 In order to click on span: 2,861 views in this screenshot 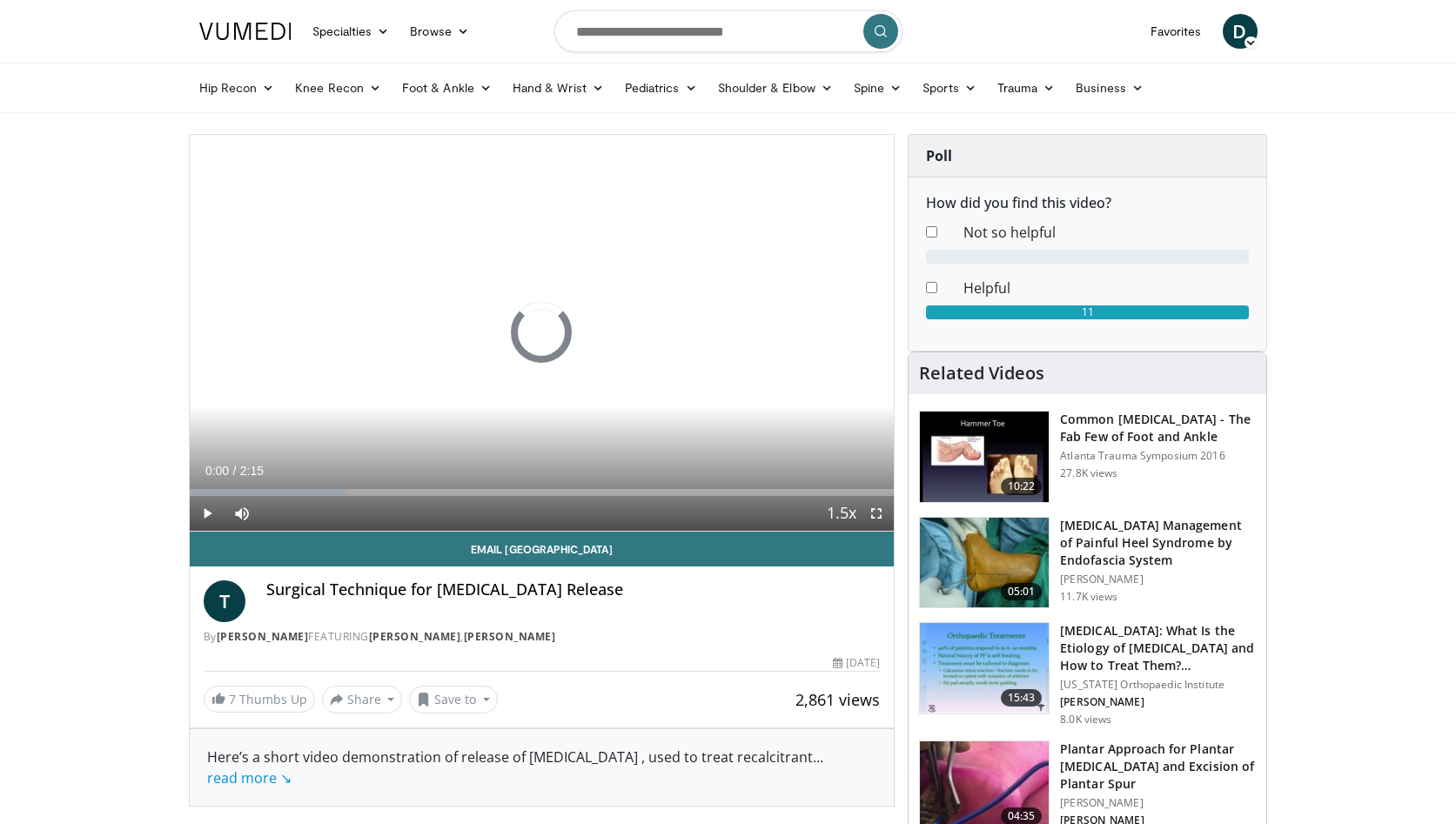, I will do `click(837, 700)`.